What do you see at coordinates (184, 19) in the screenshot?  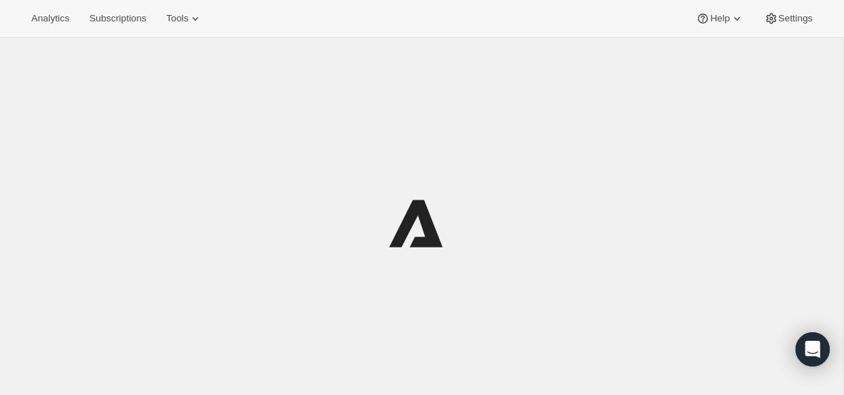 I see `button: Tools` at bounding box center [184, 19].